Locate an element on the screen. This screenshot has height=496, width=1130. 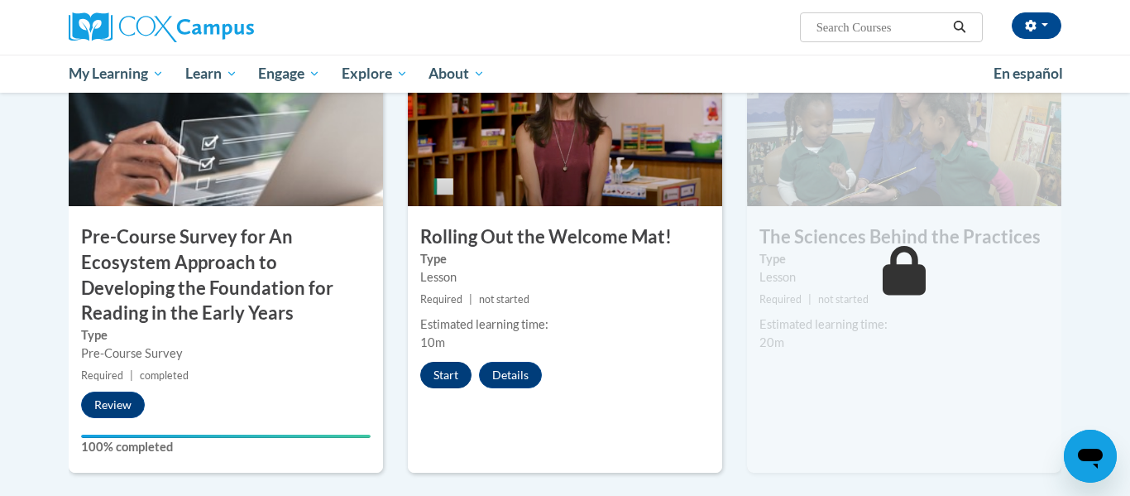
a: Engage is located at coordinates (289, 74).